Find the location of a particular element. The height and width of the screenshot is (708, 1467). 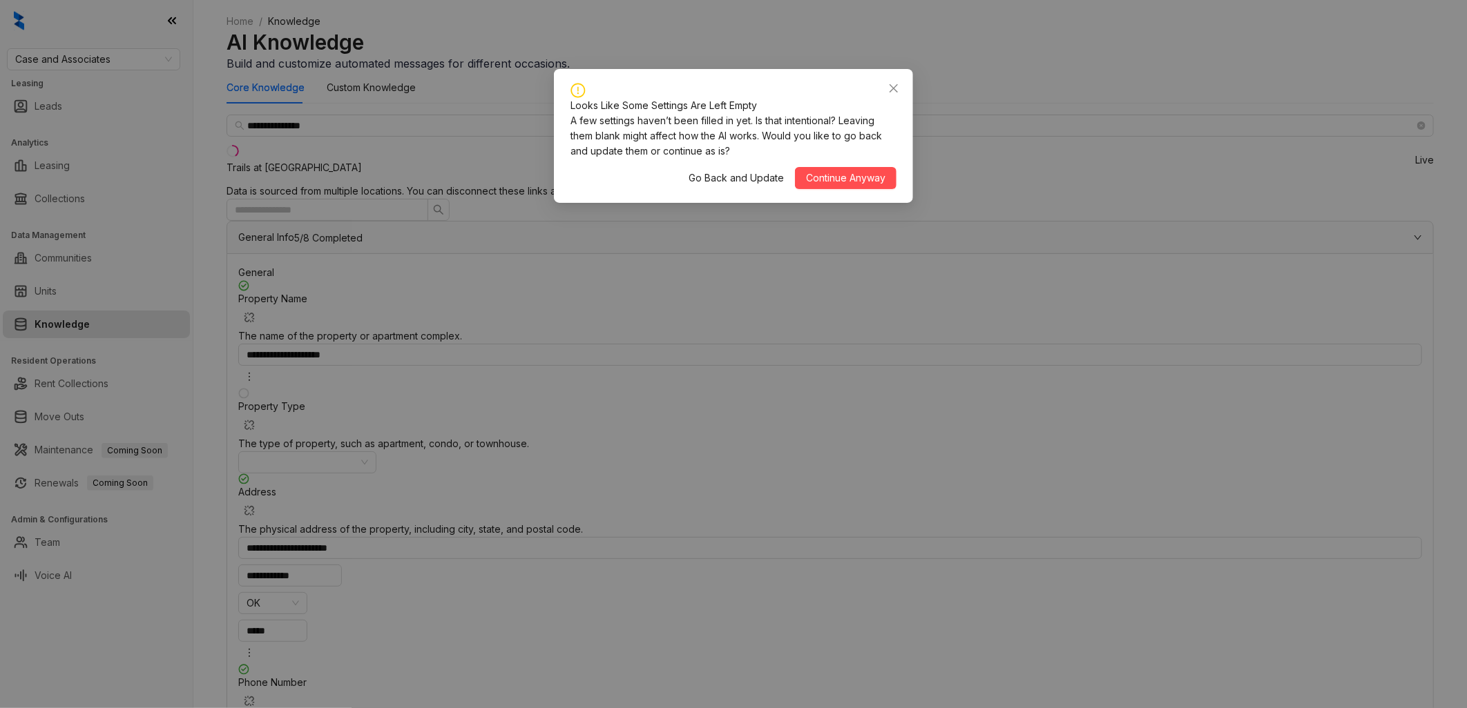

button: Close is located at coordinates (894, 88).